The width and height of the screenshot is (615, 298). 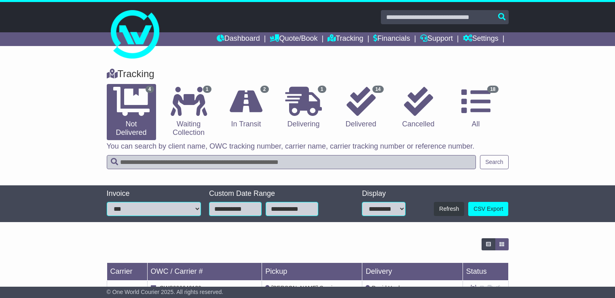 I want to click on span: 14, so click(x=377, y=89).